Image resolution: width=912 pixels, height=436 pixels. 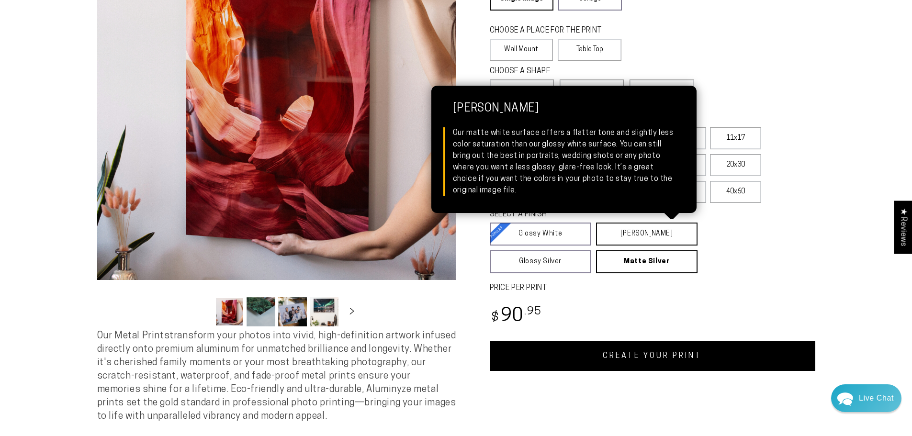 What do you see at coordinates (876, 398) in the screenshot?
I see `div: Contact Us Directly` at bounding box center [876, 398].